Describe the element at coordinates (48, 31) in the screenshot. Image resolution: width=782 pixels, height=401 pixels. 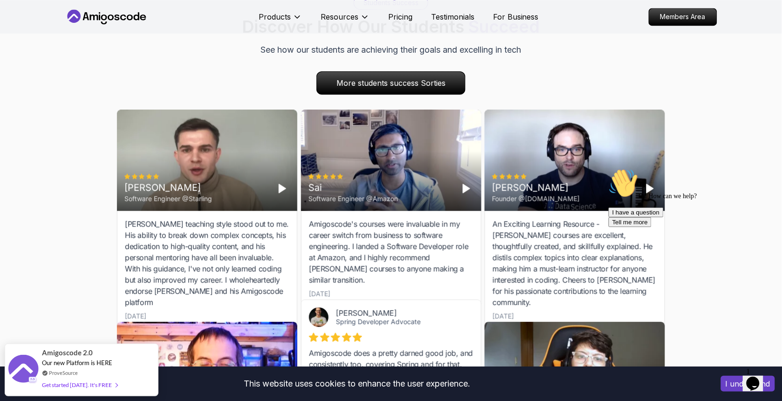
I see `span: Hi! How can we help?` at that location.